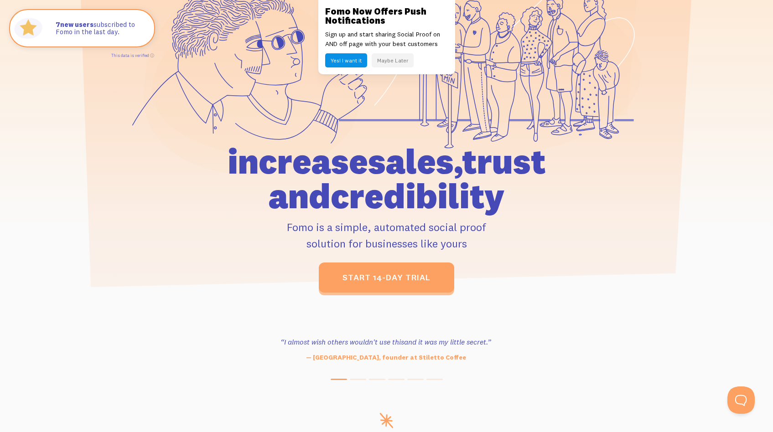 The height and width of the screenshot is (432, 773). I want to click on p: subscribed to Fomo in the last day., so click(100, 28).